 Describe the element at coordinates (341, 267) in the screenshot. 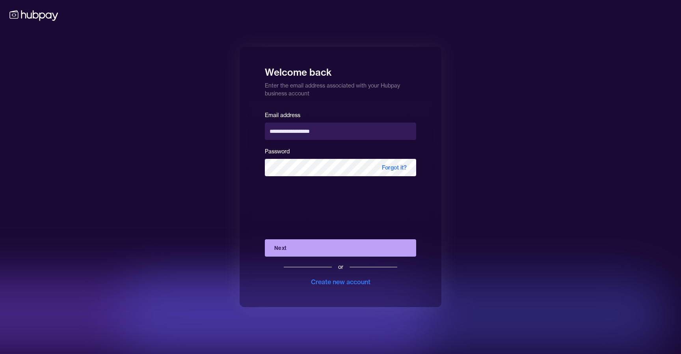

I see `div: or` at that location.